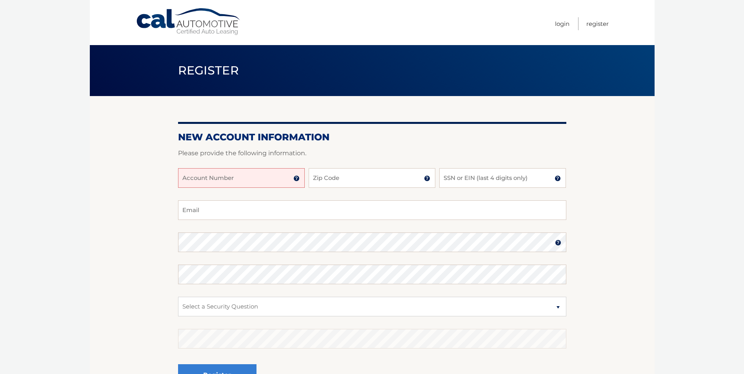 The height and width of the screenshot is (374, 744). What do you see at coordinates (597, 24) in the screenshot?
I see `a: Register` at bounding box center [597, 24].